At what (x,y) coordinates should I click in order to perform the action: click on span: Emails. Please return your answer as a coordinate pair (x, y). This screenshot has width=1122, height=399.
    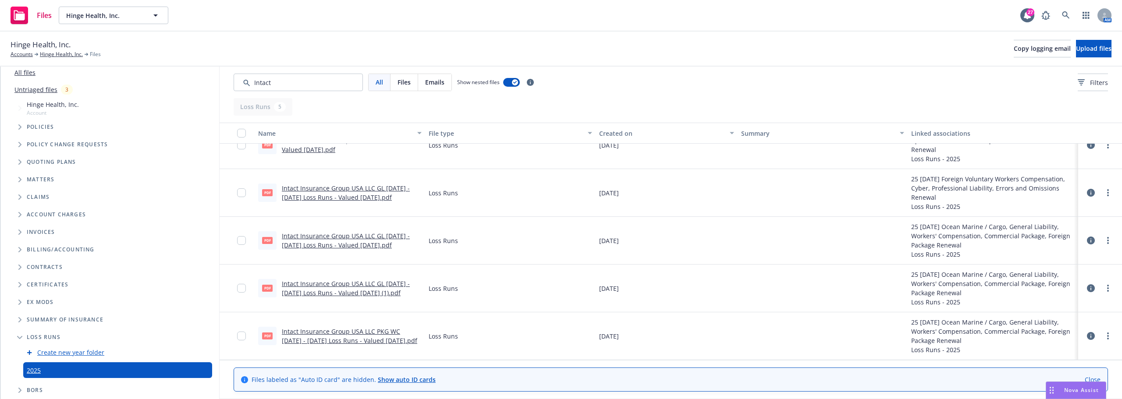
    Looking at the image, I should click on (435, 82).